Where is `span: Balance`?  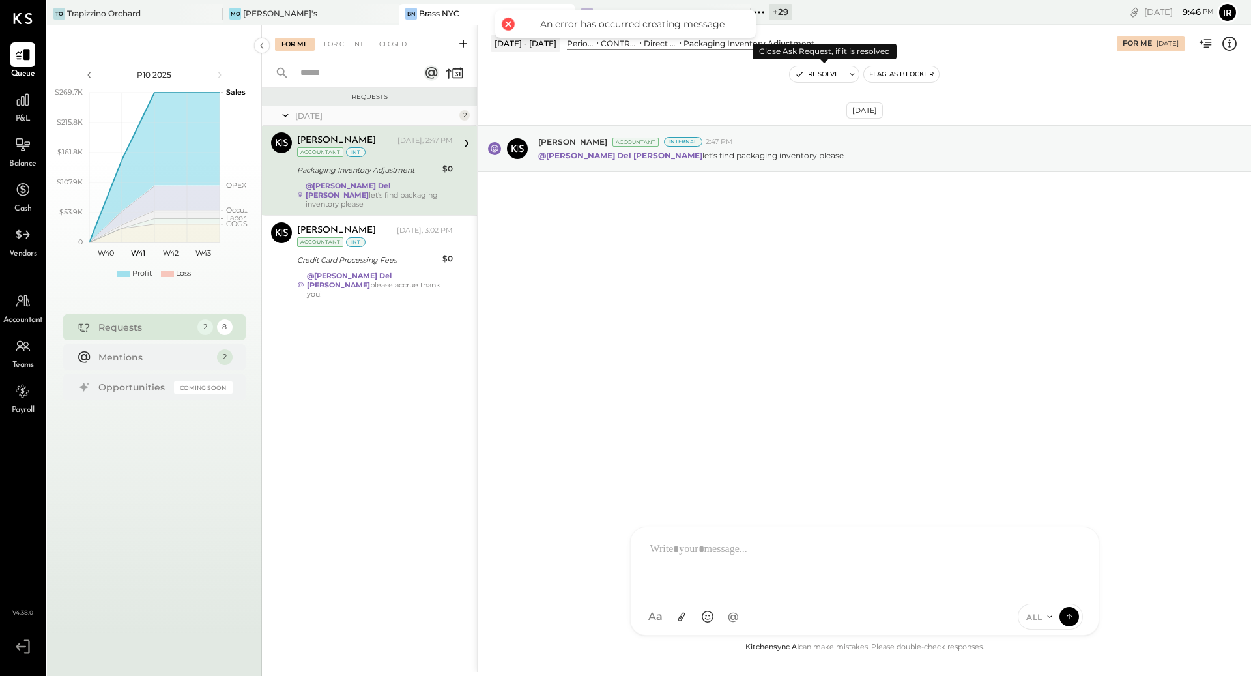 span: Balance is located at coordinates (23, 164).